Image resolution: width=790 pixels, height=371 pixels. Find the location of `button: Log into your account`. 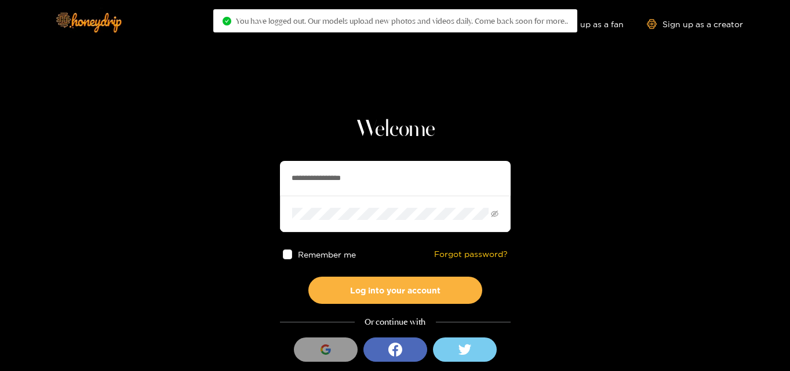

button: Log into your account is located at coordinates (395, 290).